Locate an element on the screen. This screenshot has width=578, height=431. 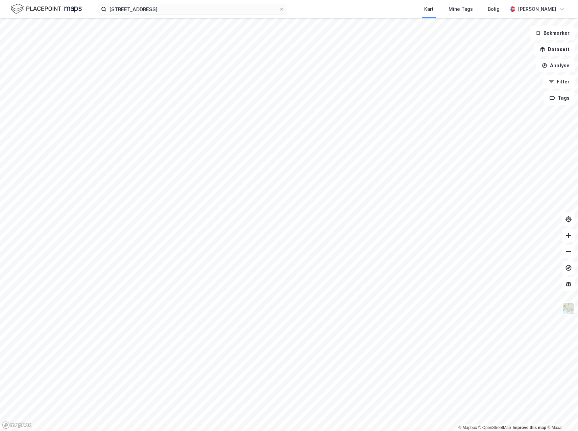
button: Filter is located at coordinates (559, 82).